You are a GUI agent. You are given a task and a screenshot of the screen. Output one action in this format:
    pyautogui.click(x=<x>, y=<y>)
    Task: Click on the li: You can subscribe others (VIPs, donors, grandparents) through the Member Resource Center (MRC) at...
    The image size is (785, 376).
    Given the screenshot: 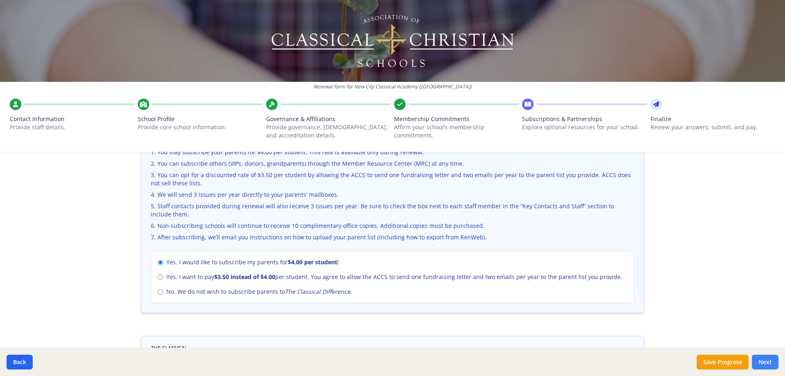 What is the action you would take?
    pyautogui.click(x=392, y=164)
    